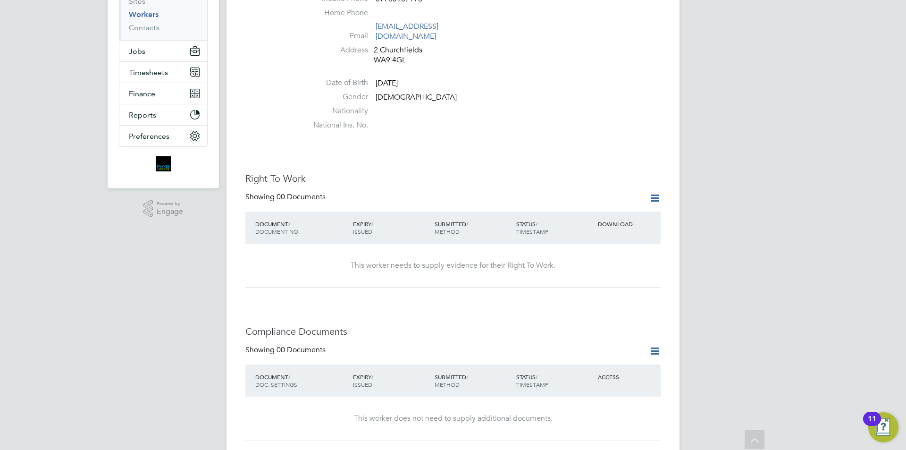  I want to click on label: Gender, so click(335, 97).